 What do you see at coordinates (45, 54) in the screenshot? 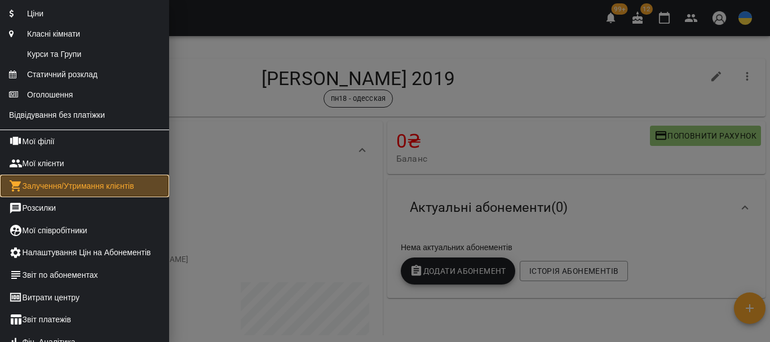
I see `span: Курси та Групи` at bounding box center [45, 54].